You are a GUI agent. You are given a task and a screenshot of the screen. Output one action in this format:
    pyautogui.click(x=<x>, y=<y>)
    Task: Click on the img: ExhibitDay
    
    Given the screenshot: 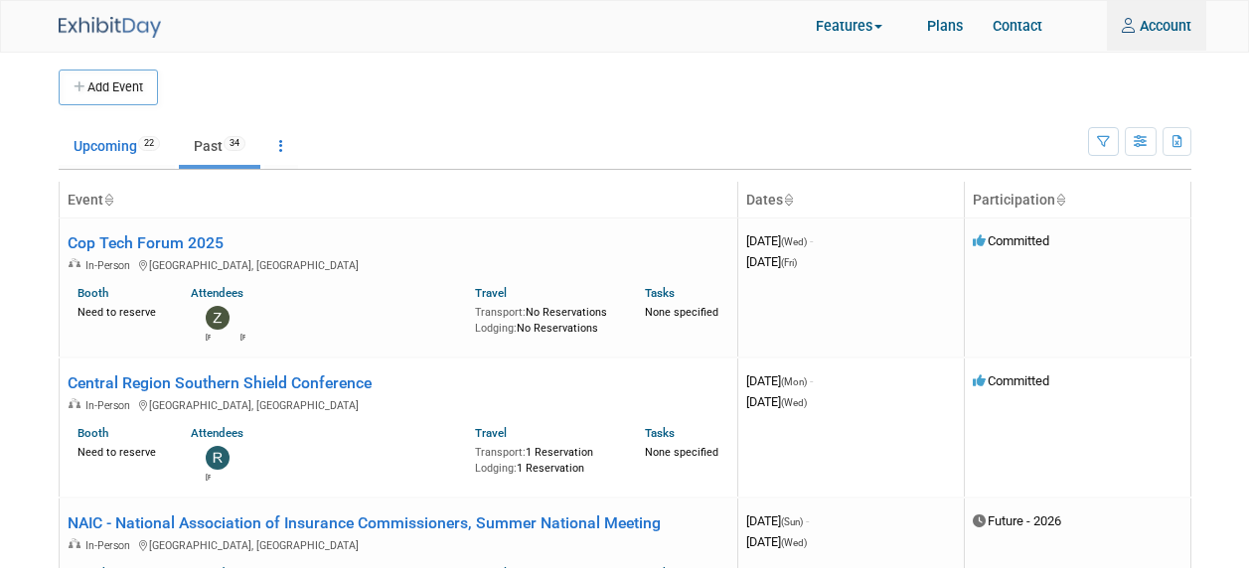 What is the action you would take?
    pyautogui.click(x=109, y=27)
    